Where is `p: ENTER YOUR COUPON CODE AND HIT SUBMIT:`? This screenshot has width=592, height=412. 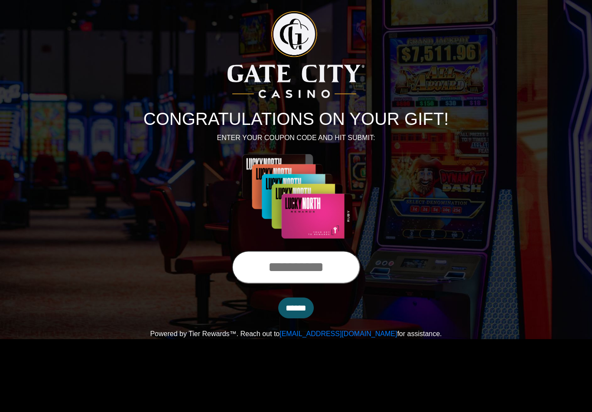 p: ENTER YOUR COUPON CODE AND HIT SUBMIT: is located at coordinates (296, 138).